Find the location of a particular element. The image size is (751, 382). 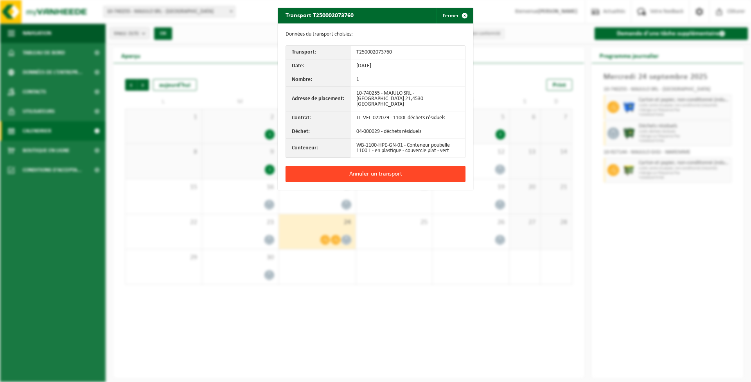

th: Conteneur: is located at coordinates (318, 148).